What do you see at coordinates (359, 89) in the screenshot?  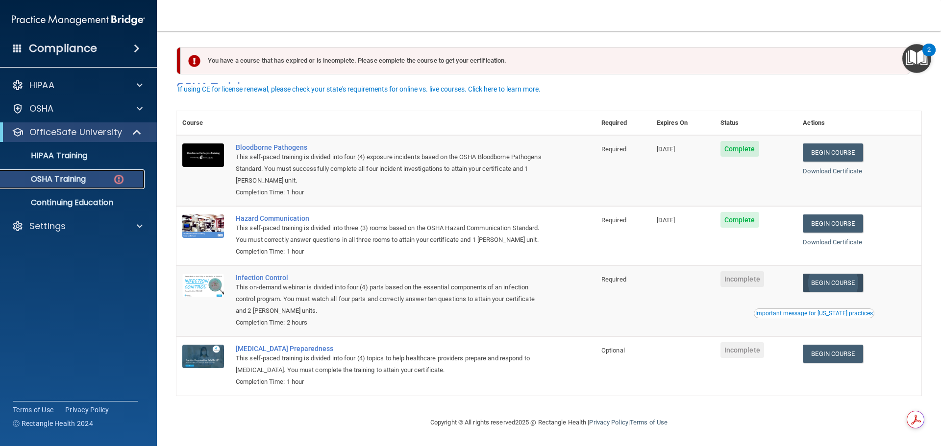 I see `div: If using CE for license renewal, please check your state's requirements for online vs. live cours...` at bounding box center [359, 89].